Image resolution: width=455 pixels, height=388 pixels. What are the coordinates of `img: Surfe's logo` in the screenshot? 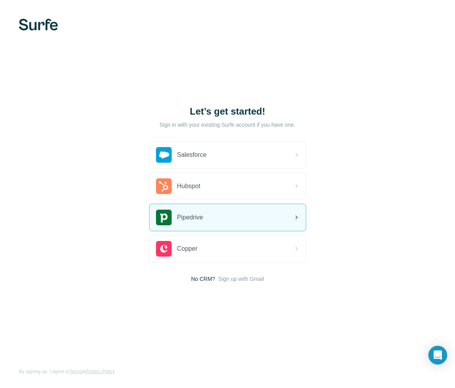 It's located at (38, 25).